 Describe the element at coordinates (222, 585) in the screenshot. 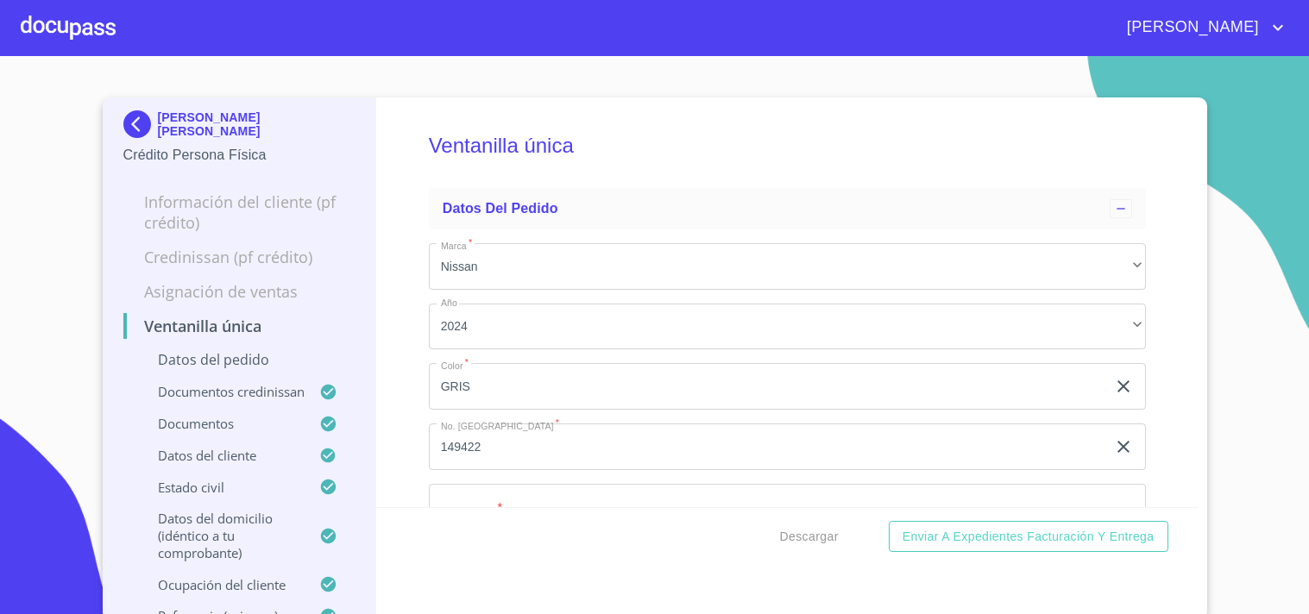

I see `p: Ocupación del Cliente` at that location.